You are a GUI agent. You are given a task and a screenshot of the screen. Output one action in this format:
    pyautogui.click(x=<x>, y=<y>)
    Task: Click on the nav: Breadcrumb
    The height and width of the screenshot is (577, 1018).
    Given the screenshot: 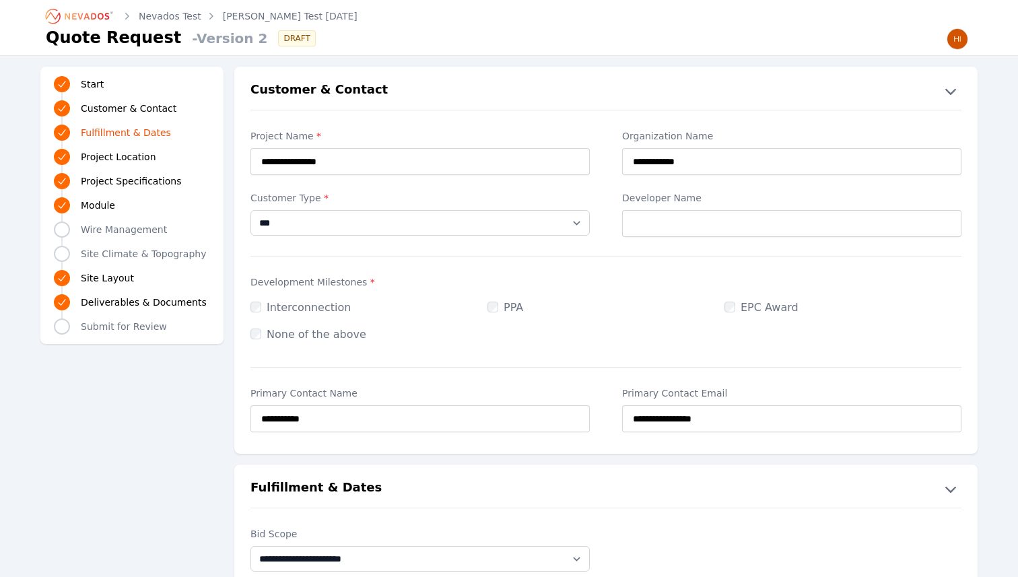 What is the action you would take?
    pyautogui.click(x=201, y=16)
    